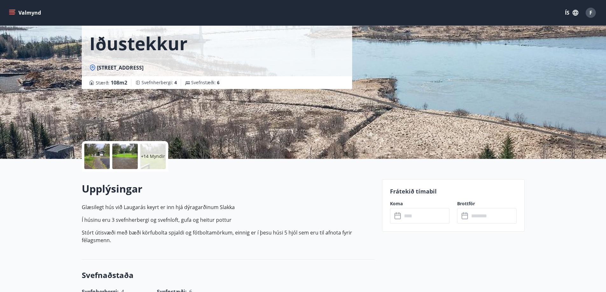 The width and height of the screenshot is (606, 292). I want to click on label: Brottför, so click(487, 204).